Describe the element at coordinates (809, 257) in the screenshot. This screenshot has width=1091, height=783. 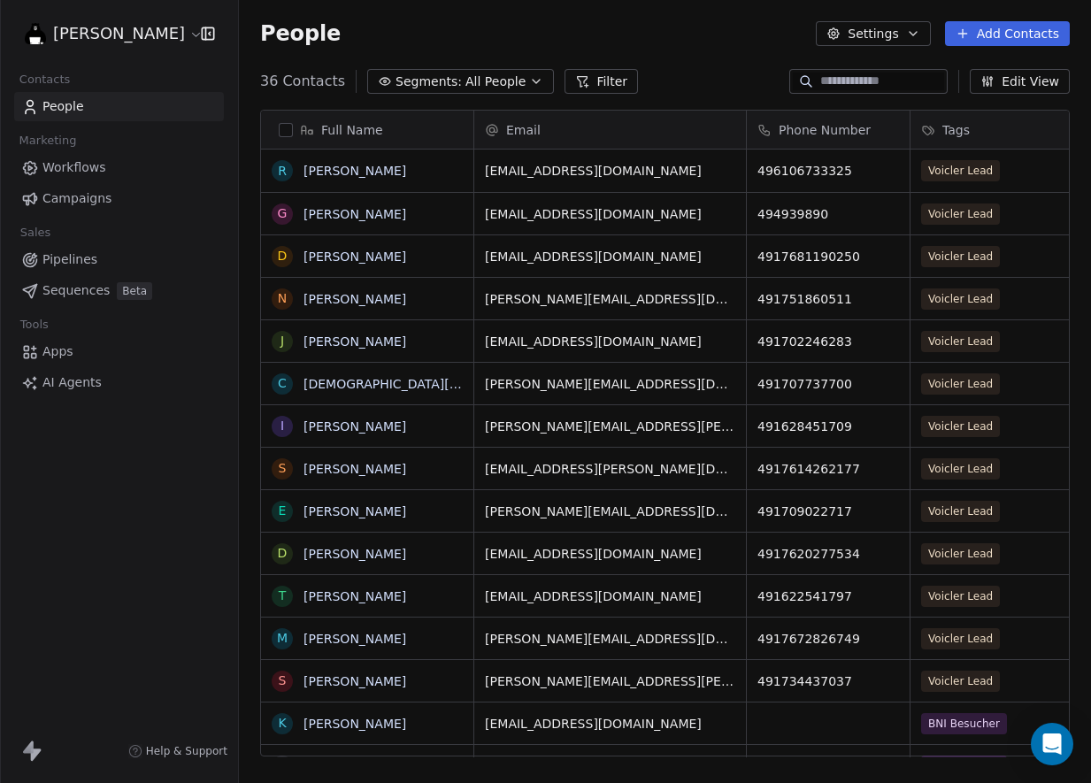
I see `span: 4917681190250` at that location.